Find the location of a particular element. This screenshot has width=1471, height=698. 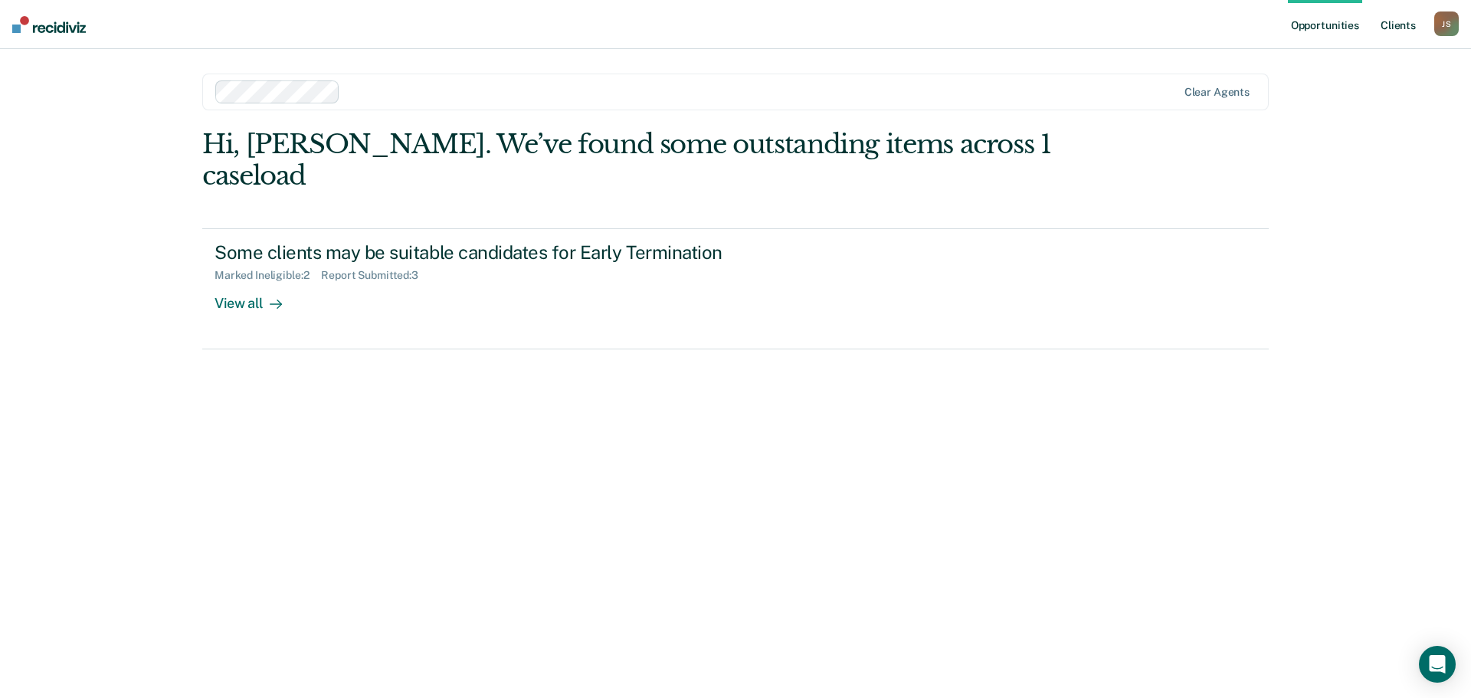

div: Some clients may be suitable candidates for Early Termination is located at coordinates (484, 252).